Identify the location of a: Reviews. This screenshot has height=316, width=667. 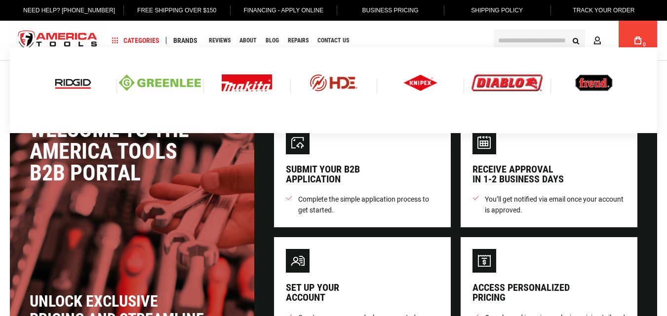
(220, 40).